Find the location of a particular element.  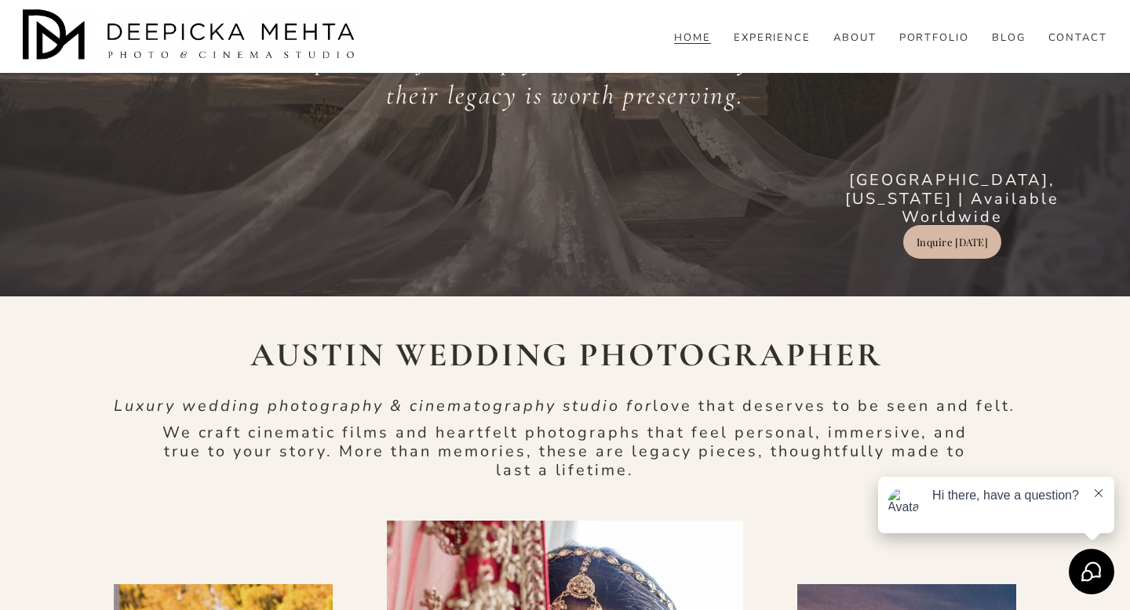

em: Luxury wedding photography & cinematography studio for is located at coordinates (383, 406).